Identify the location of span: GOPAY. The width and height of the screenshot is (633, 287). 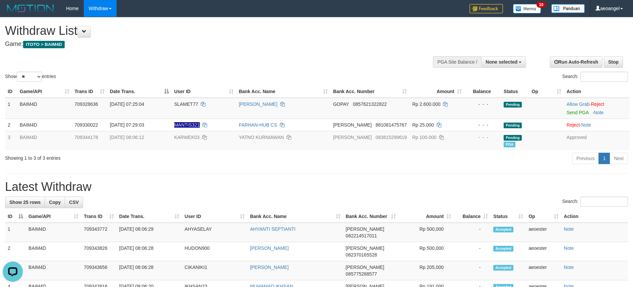
(341, 104).